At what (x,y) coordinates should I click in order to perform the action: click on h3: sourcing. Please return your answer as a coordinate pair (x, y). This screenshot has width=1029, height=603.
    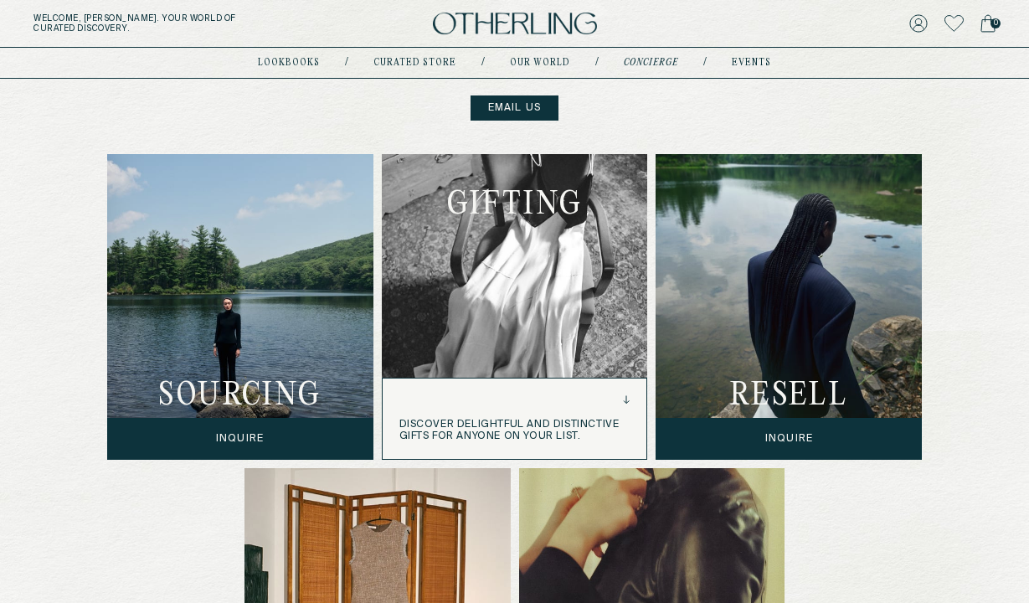
    Looking at the image, I should click on (240, 396).